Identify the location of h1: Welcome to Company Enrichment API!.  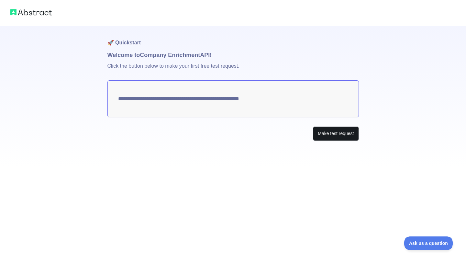
(233, 55).